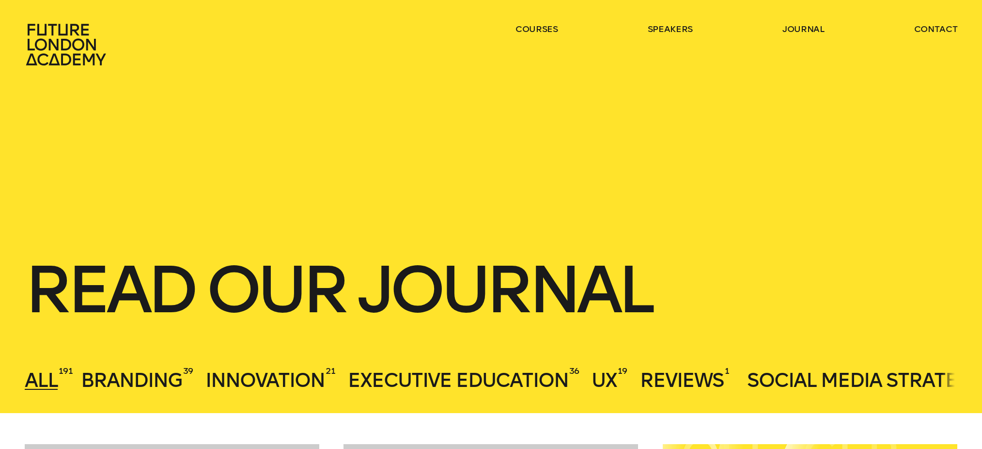 Image resolution: width=982 pixels, height=449 pixels. What do you see at coordinates (188, 371) in the screenshot?
I see `sup: 39` at bounding box center [188, 371].